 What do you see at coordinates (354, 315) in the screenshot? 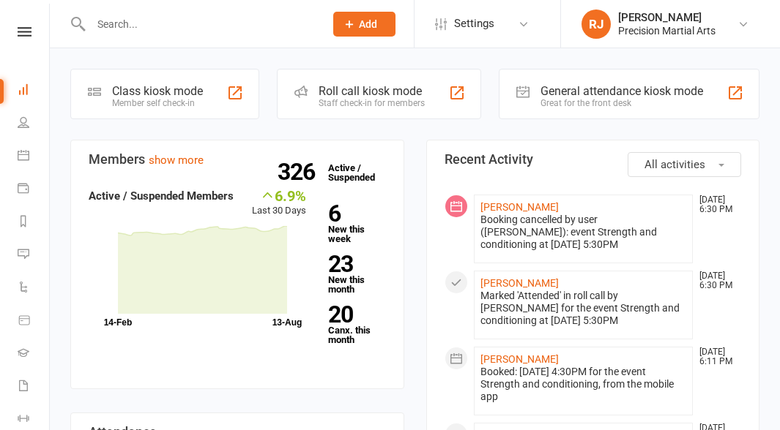
I see `strong: 20` at bounding box center [354, 315].